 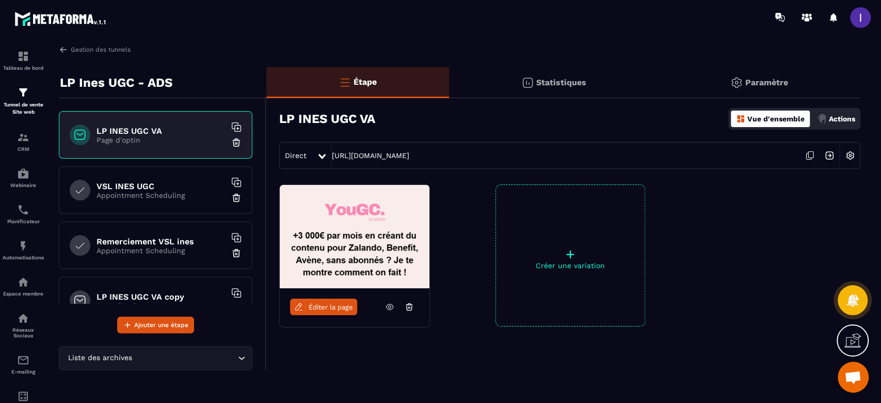 What do you see at coordinates (185, 358) in the screenshot?
I see `input: Search for option` at bounding box center [185, 358].